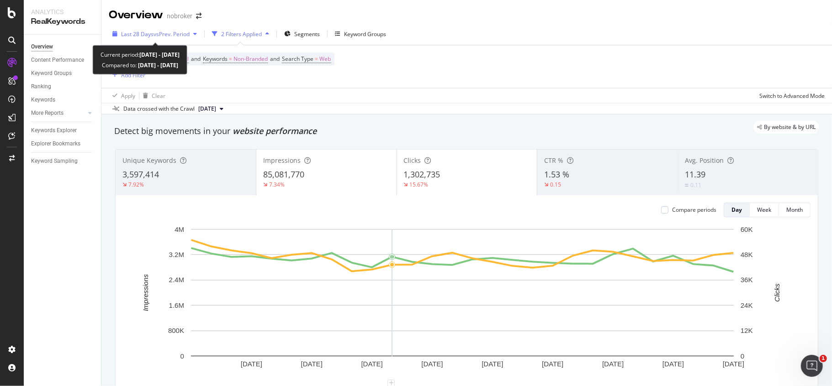 This screenshot has width=832, height=386. I want to click on div: Month, so click(795, 209).